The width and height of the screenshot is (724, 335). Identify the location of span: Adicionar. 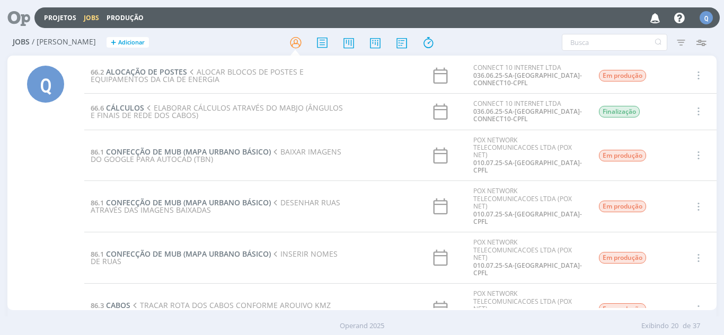
(131, 42).